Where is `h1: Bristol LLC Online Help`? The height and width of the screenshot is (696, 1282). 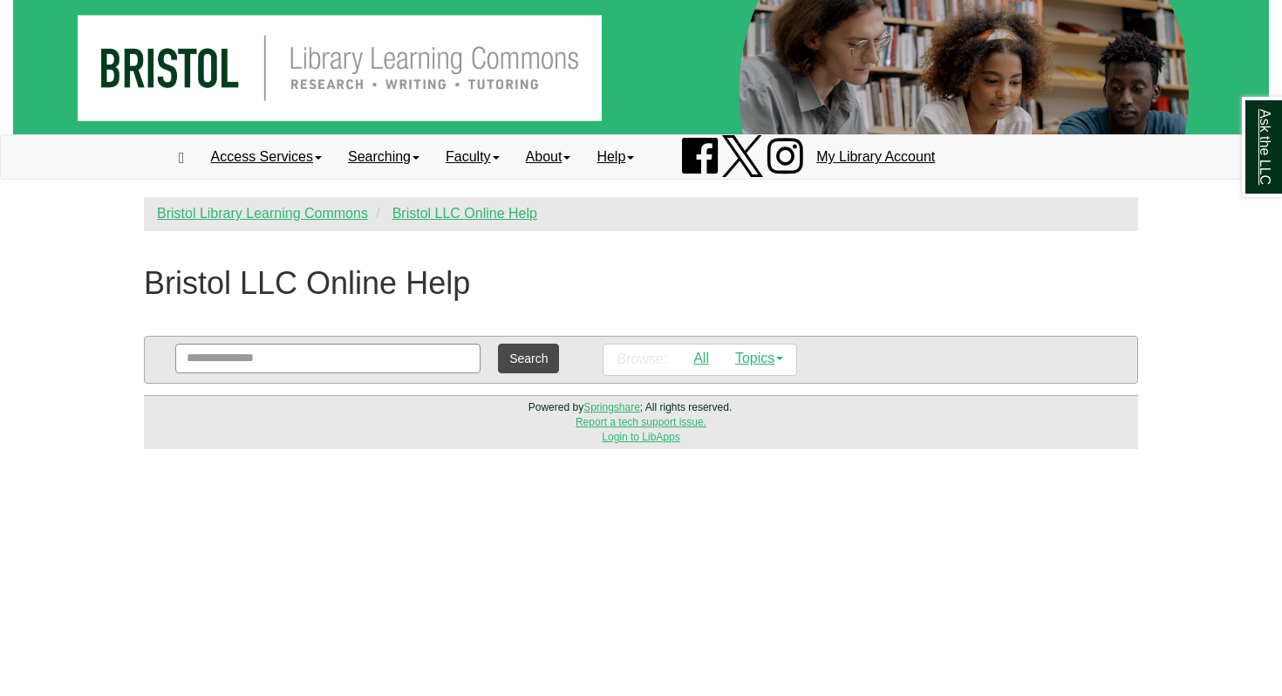 h1: Bristol LLC Online Help is located at coordinates (307, 284).